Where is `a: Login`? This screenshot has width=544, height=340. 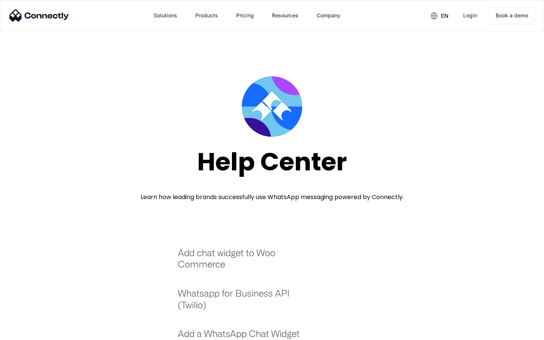 a: Login is located at coordinates (470, 15).